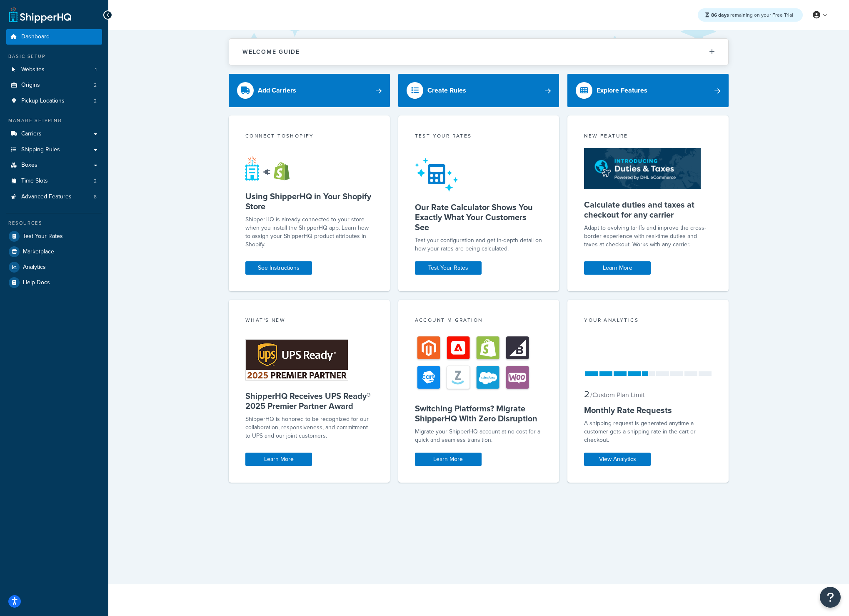 The height and width of the screenshot is (616, 849). Describe the element at coordinates (54, 197) in the screenshot. I see `li: Advanced Features` at that location.